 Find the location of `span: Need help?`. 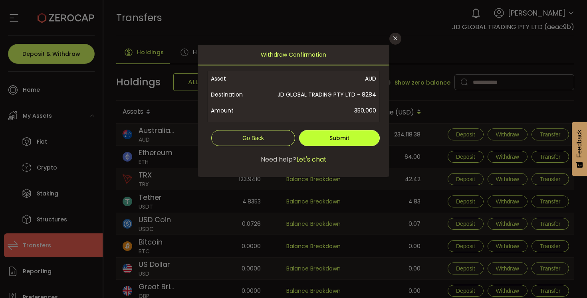

span: Need help? is located at coordinates (278, 160).